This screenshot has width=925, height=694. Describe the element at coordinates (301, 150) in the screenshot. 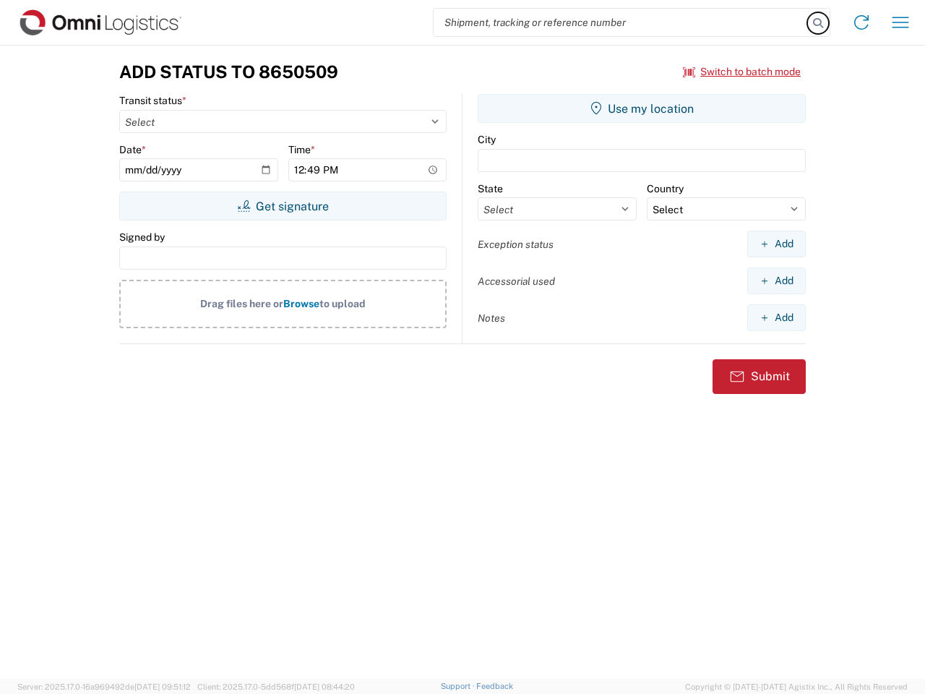

I see `label: Time` at that location.